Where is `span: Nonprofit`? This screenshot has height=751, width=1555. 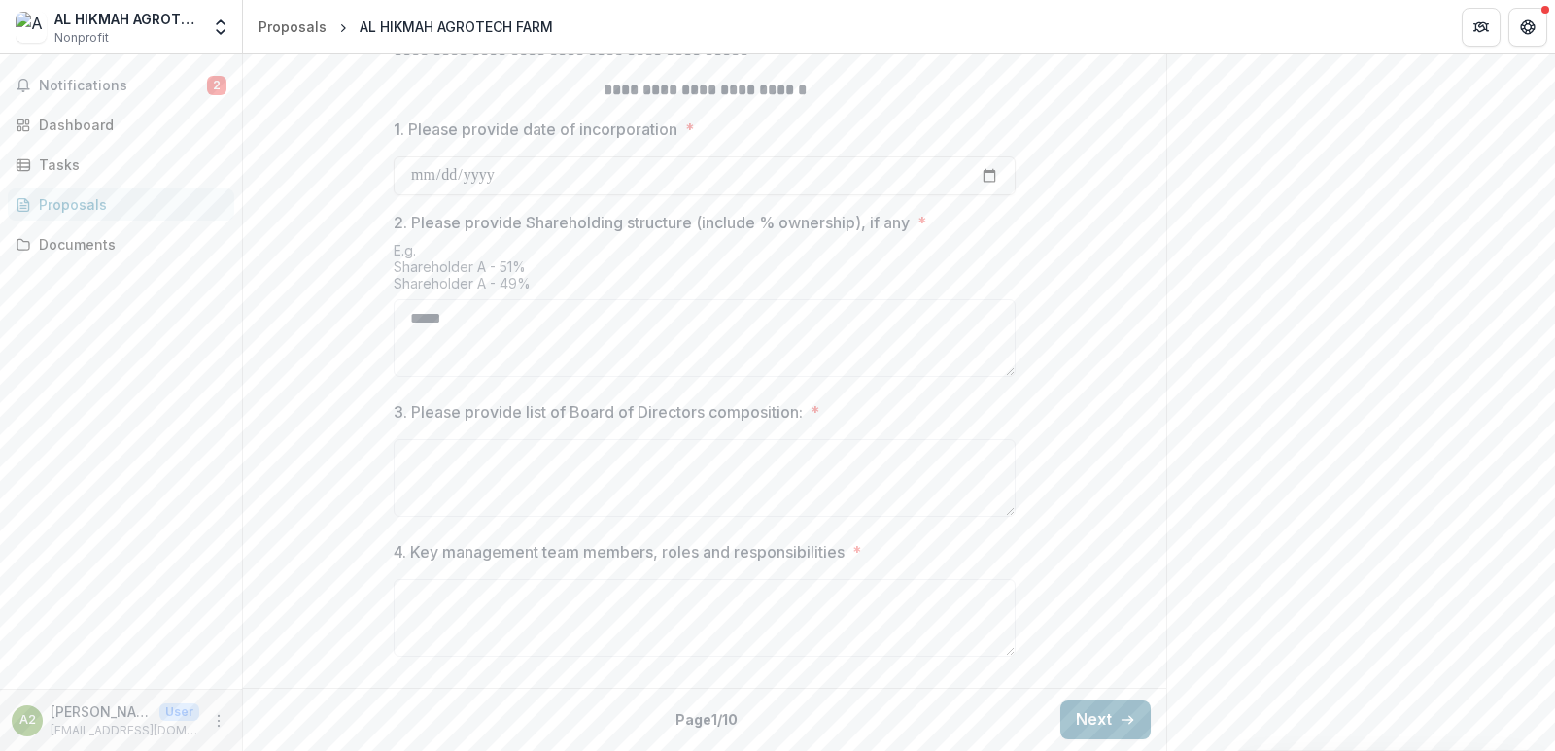
span: Nonprofit is located at coordinates (82, 38).